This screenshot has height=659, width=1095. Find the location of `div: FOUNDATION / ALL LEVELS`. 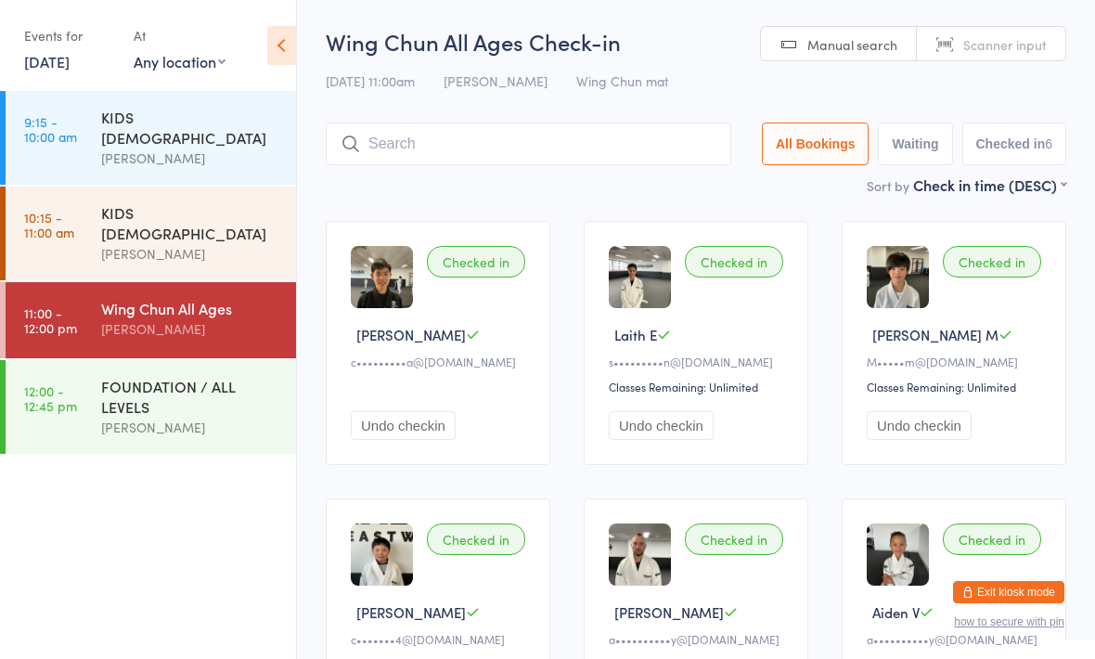

div: FOUNDATION / ALL LEVELS is located at coordinates (190, 396).